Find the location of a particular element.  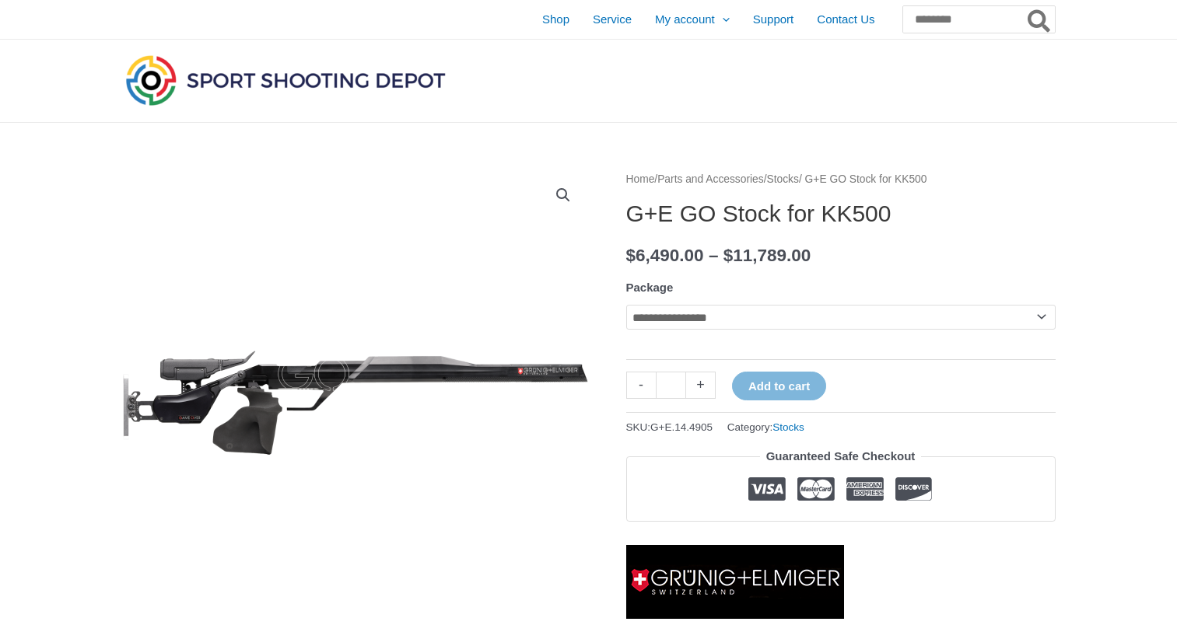

a: Parts and Accessories is located at coordinates (710, 179).